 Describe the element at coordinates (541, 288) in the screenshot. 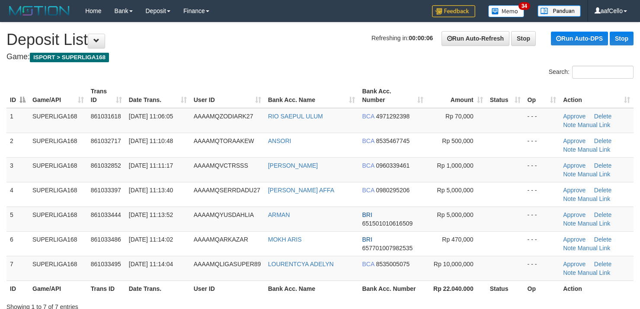

I see `th: Op` at that location.